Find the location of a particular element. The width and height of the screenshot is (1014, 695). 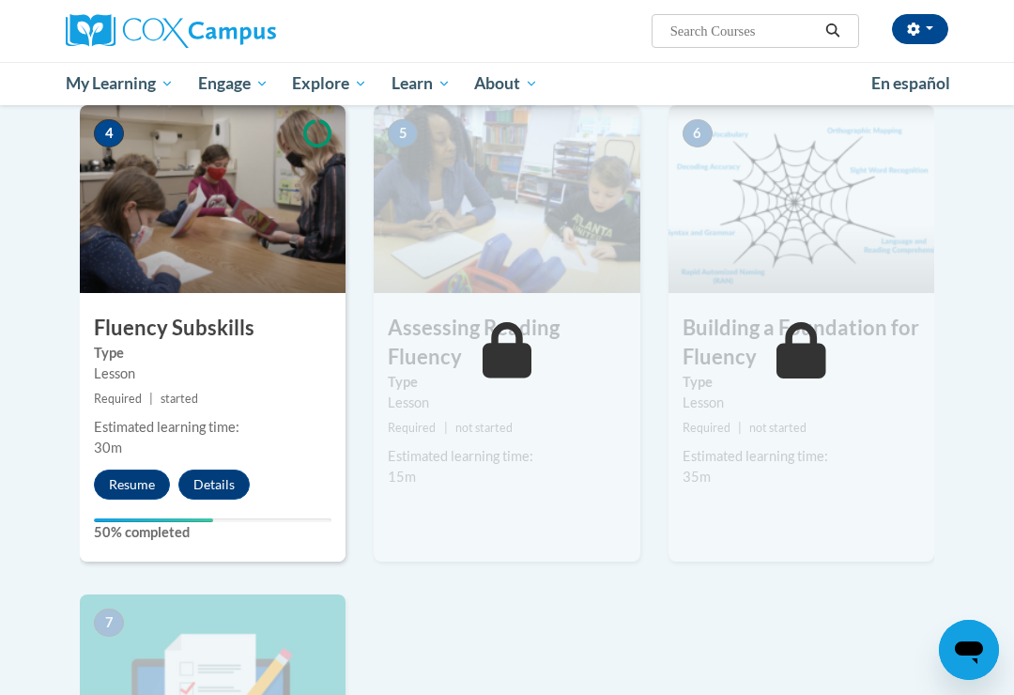

span: Explore is located at coordinates (330, 84).